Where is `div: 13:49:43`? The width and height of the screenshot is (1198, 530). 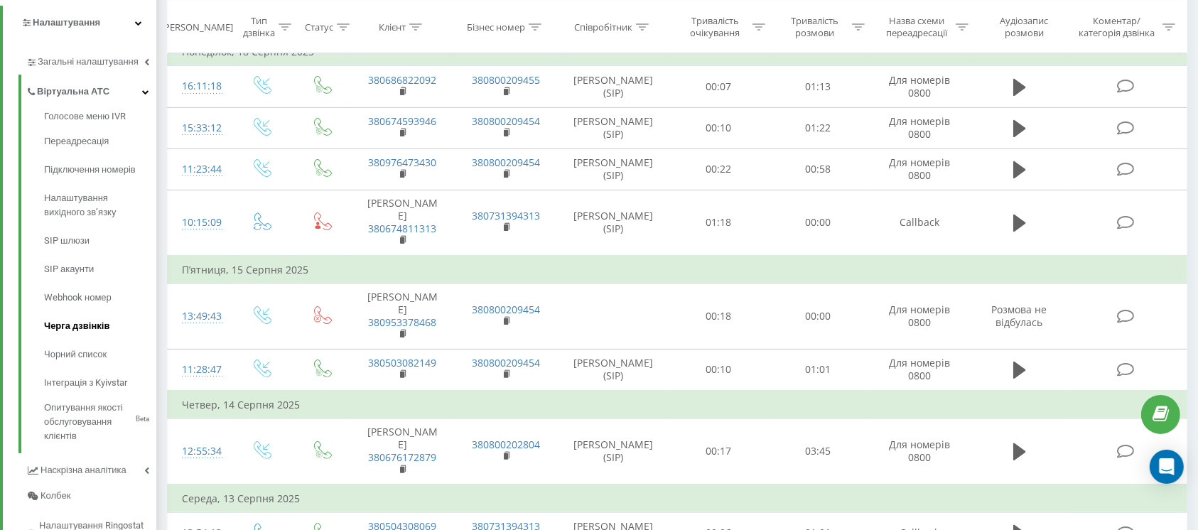 div: 13:49:43 is located at coordinates (199, 316).